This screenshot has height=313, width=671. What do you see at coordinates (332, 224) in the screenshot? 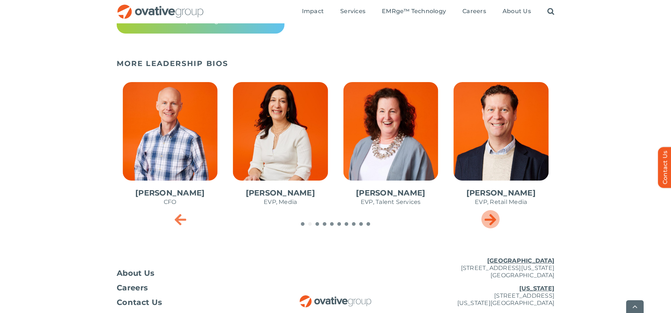
I see `span: Go to slide 5` at bounding box center [332, 224].